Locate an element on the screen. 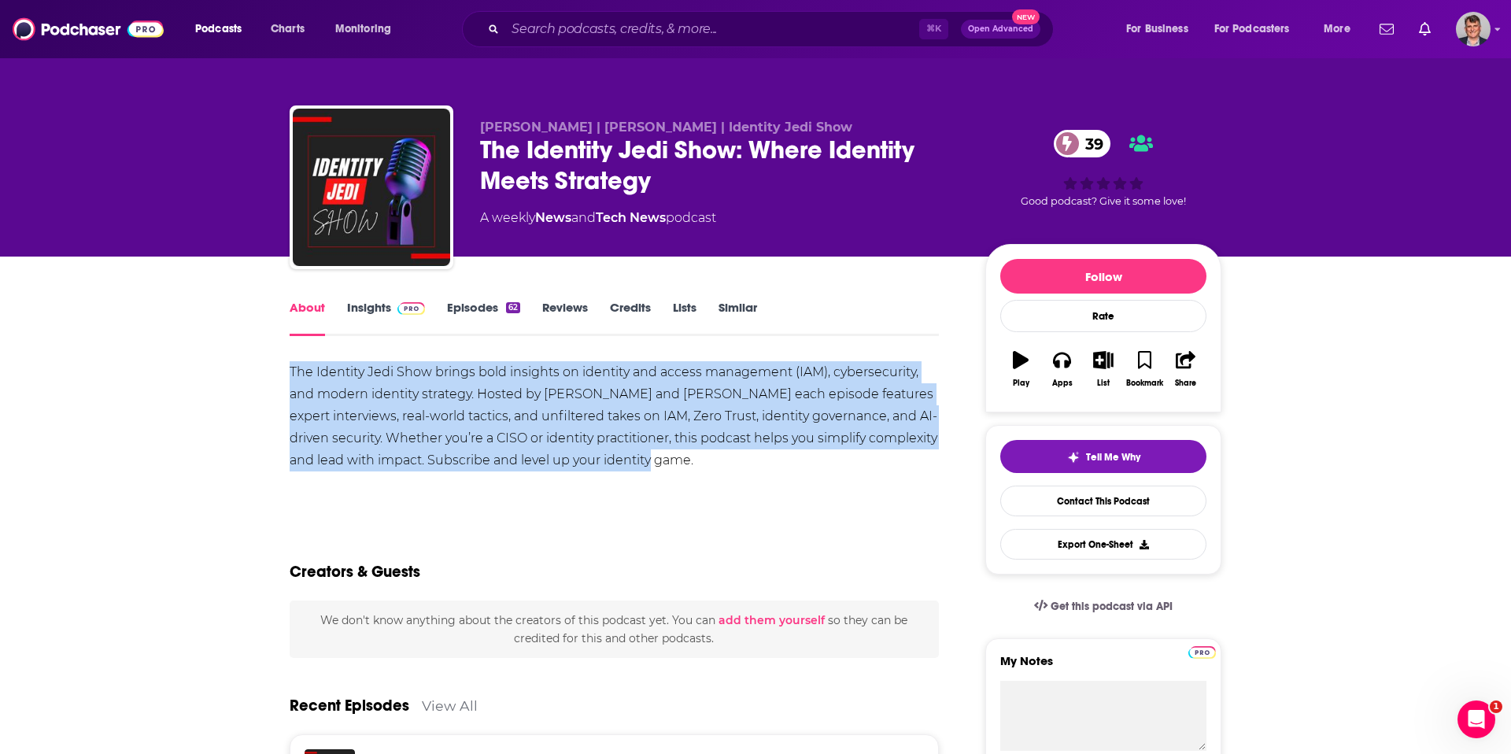 The height and width of the screenshot is (754, 1511). span: More is located at coordinates (1337, 29).